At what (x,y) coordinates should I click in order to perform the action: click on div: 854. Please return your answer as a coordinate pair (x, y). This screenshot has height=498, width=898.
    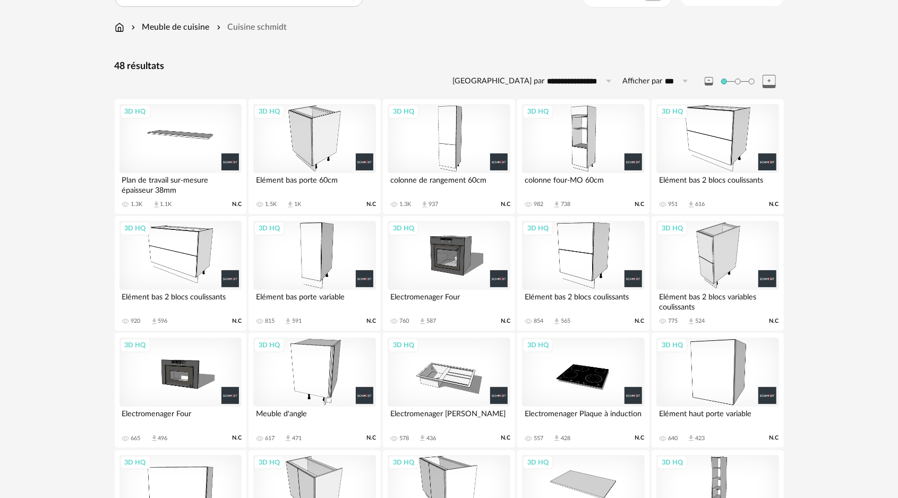
    Looking at the image, I should click on (538, 321).